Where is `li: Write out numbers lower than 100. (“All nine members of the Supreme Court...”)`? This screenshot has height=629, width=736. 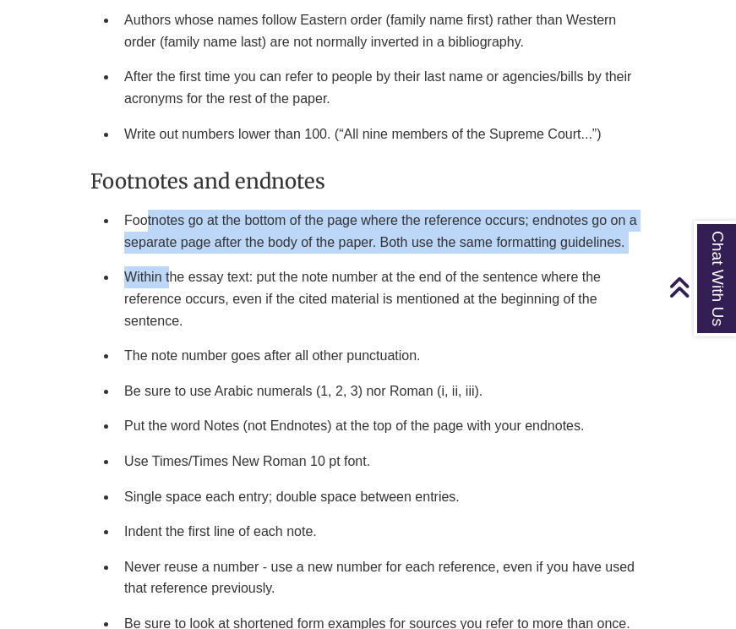 li: Write out numbers lower than 100. (“All nine members of the Supreme Court...”) is located at coordinates (381, 134).